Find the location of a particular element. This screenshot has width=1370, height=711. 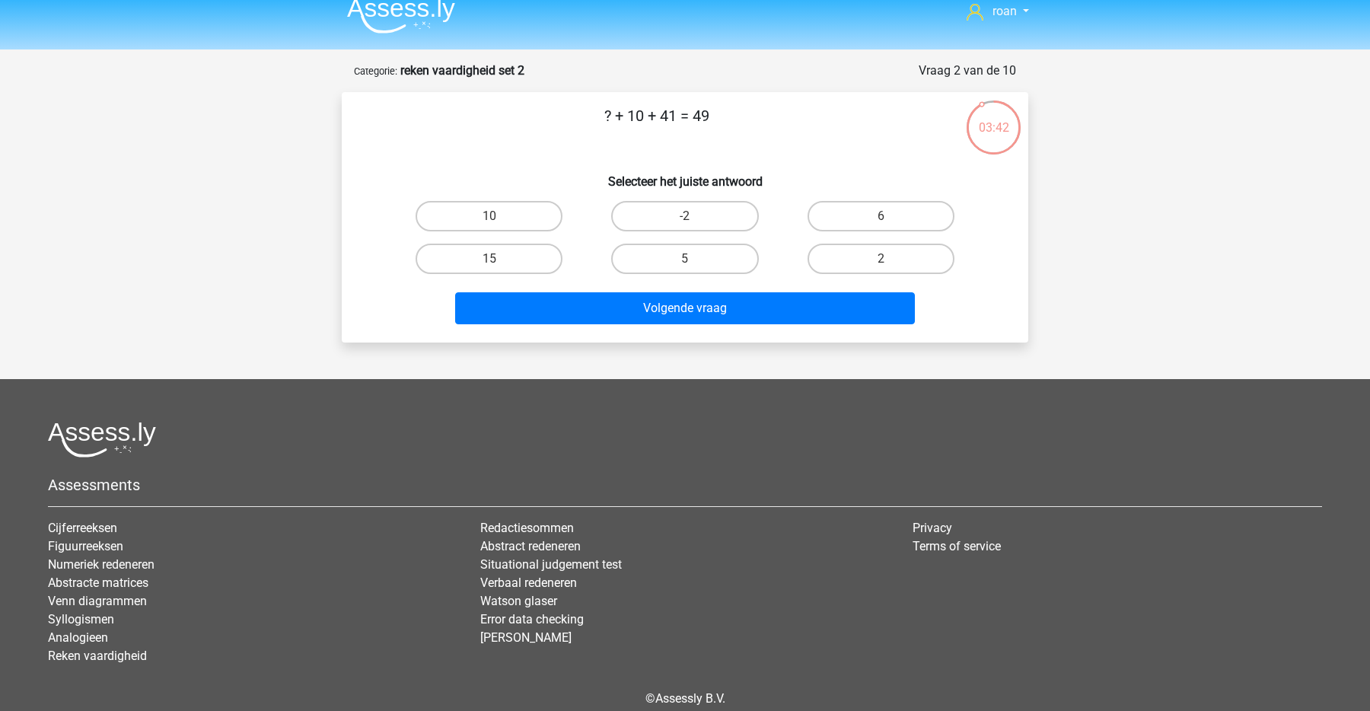

a: roan is located at coordinates (998, 11).